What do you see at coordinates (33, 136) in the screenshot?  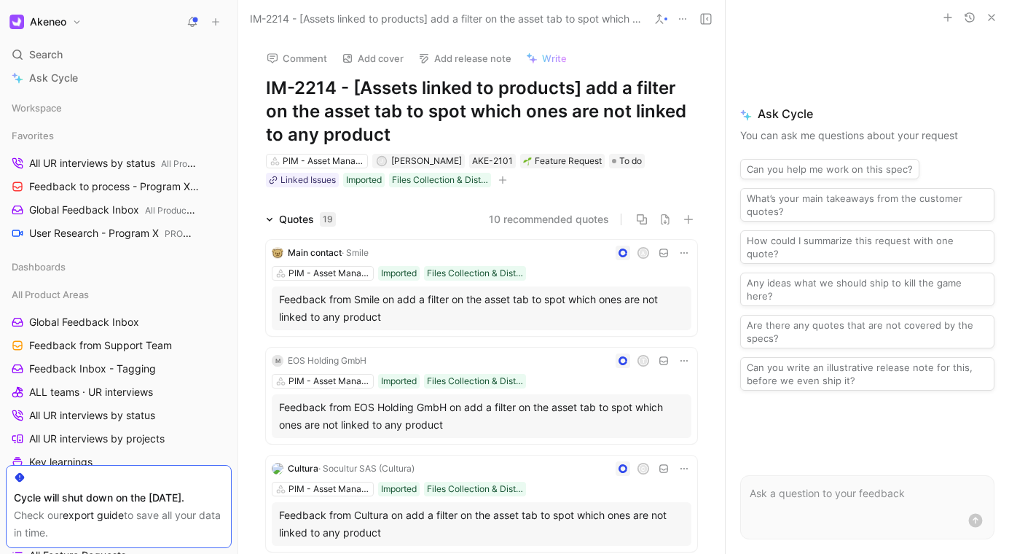 I see `span: Favorites` at bounding box center [33, 136].